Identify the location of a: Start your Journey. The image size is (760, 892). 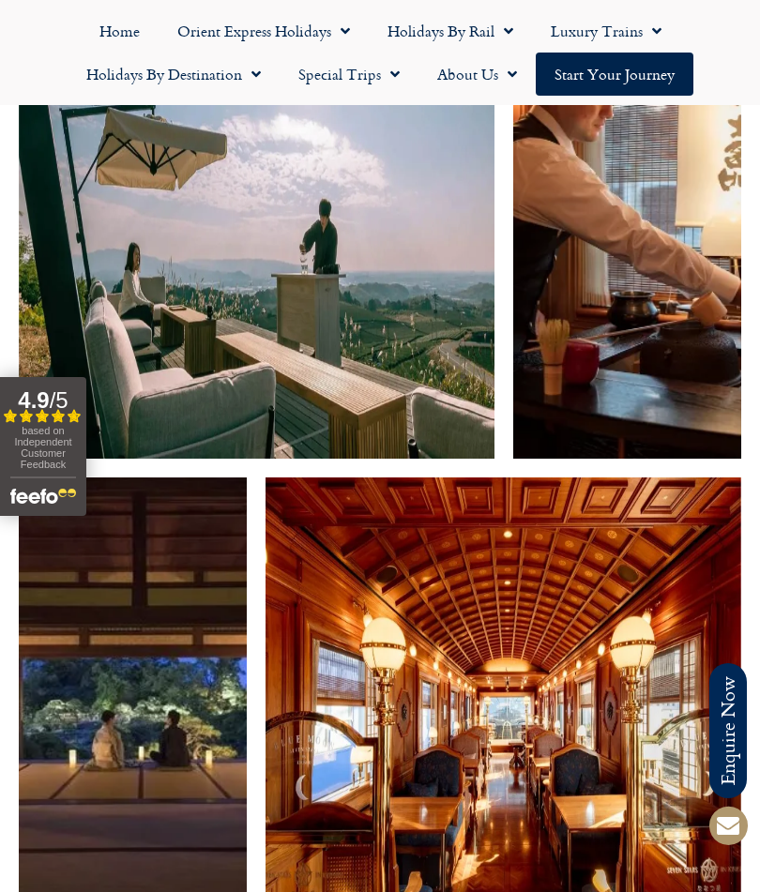
(615, 74).